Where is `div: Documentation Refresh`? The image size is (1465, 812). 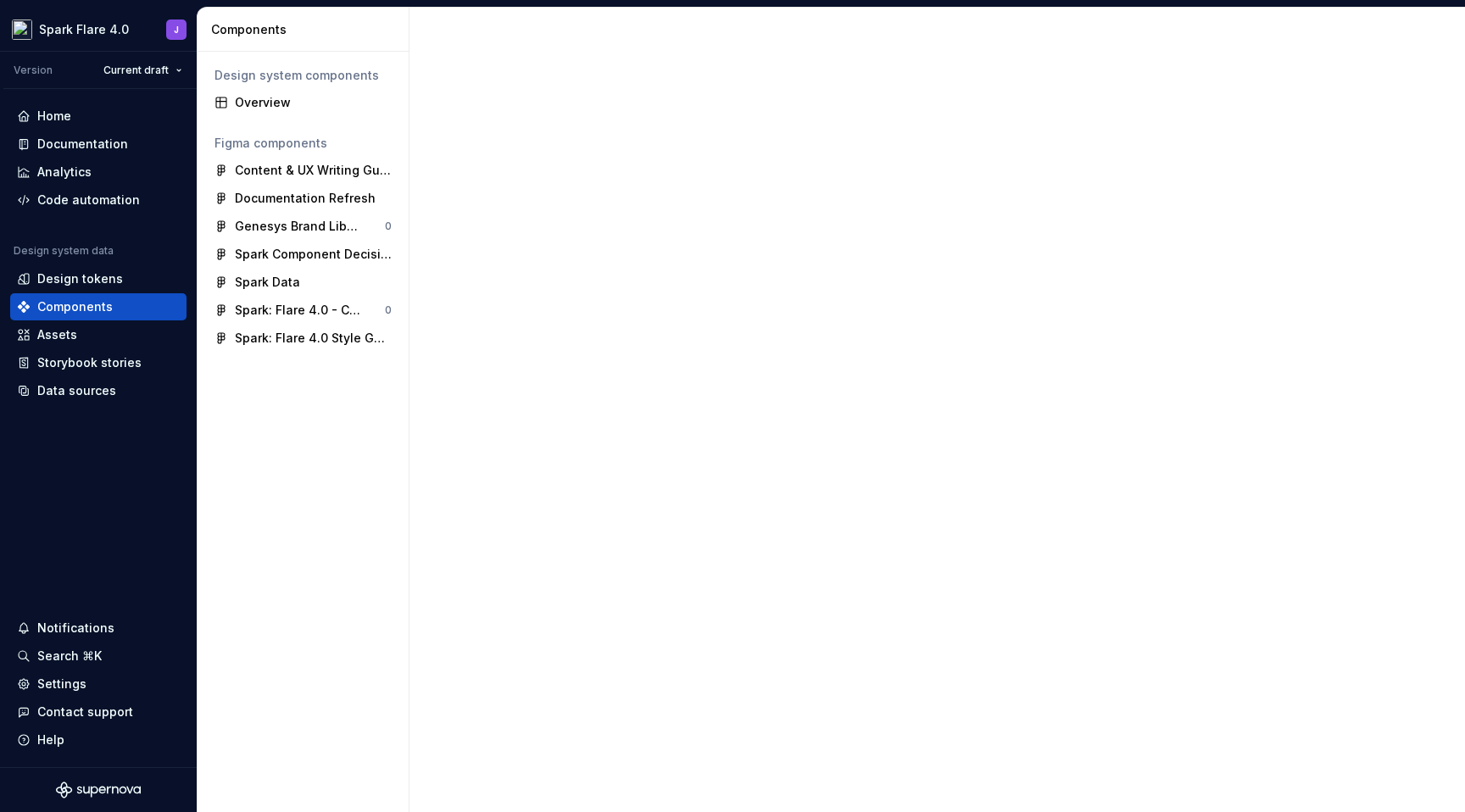 div: Documentation Refresh is located at coordinates (305, 198).